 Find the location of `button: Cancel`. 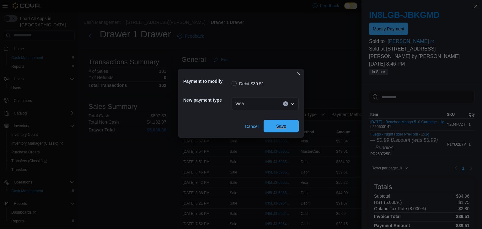

button: Cancel is located at coordinates (252, 127).